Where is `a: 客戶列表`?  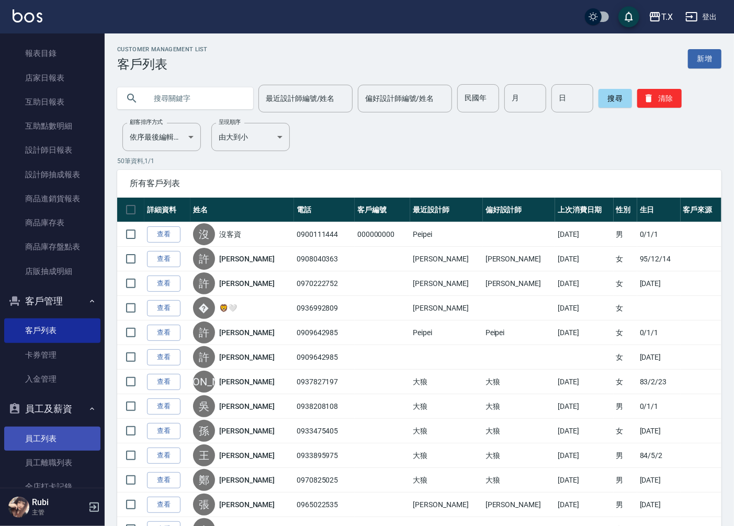 a: 客戶列表 is located at coordinates (52, 331).